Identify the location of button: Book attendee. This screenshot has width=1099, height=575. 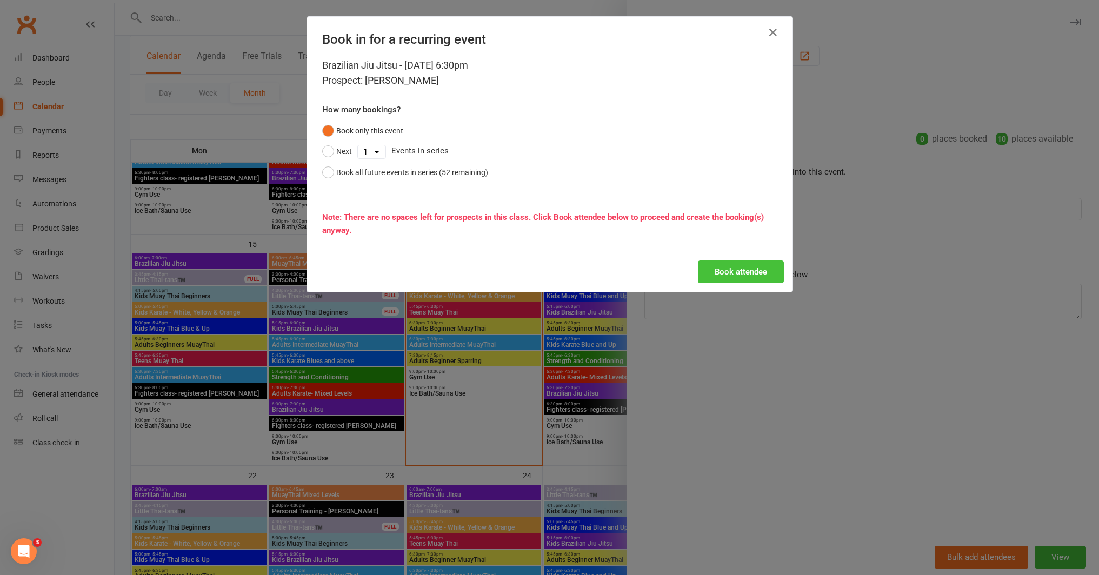
(741, 272).